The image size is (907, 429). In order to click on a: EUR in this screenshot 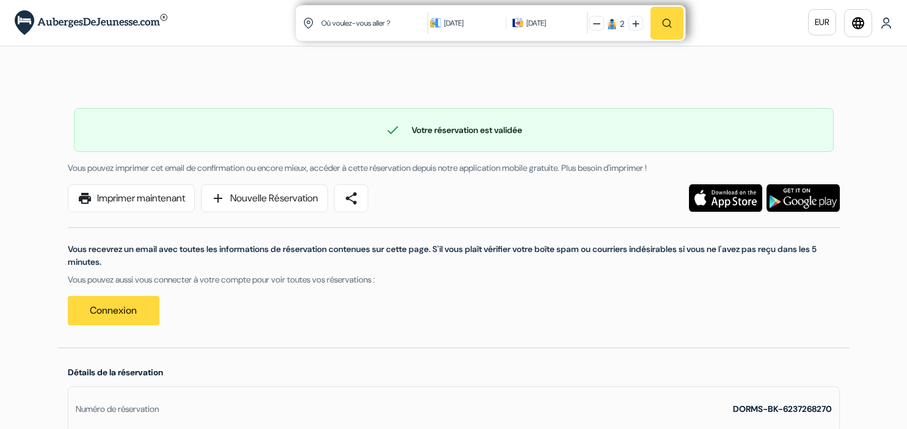, I will do `click(822, 22)`.